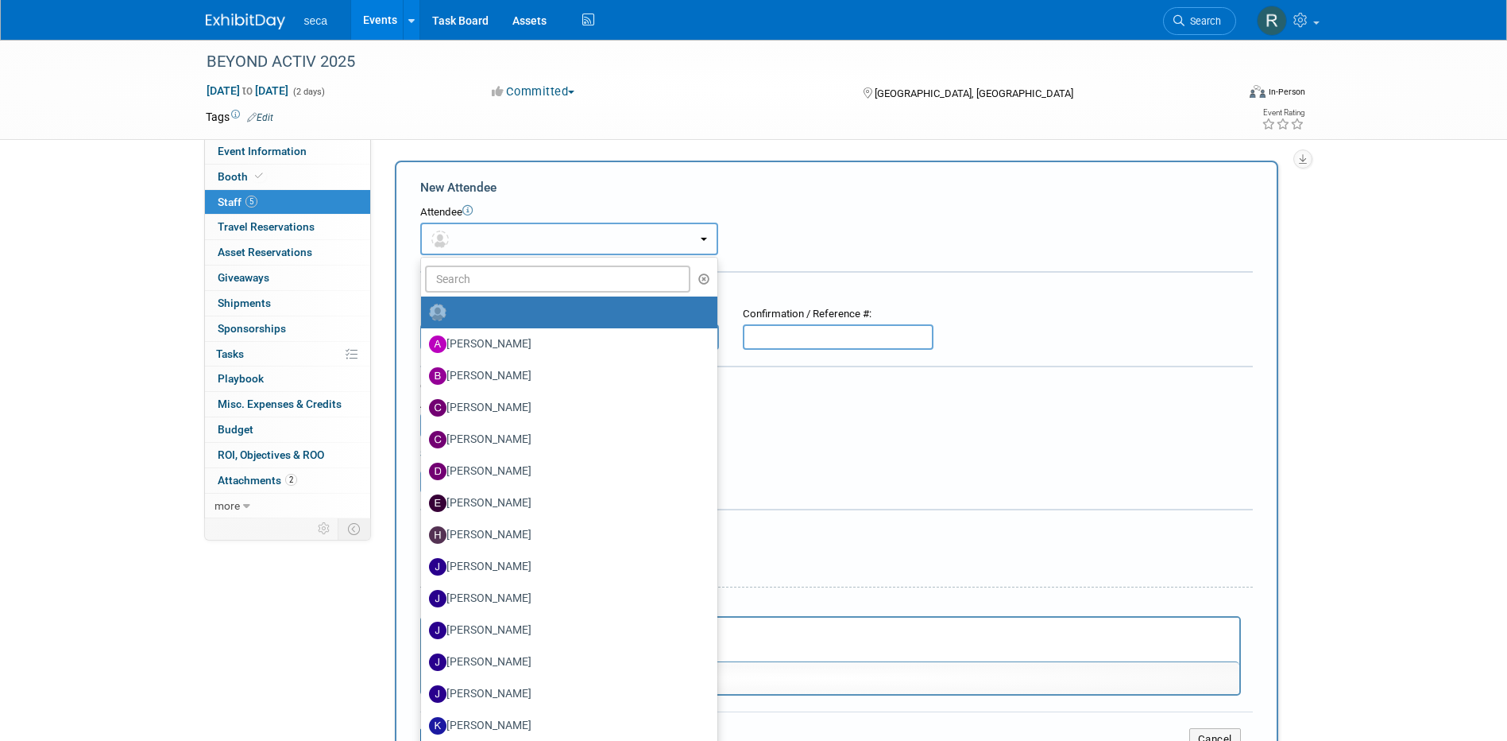  I want to click on img: H.jpg, so click(438, 535).